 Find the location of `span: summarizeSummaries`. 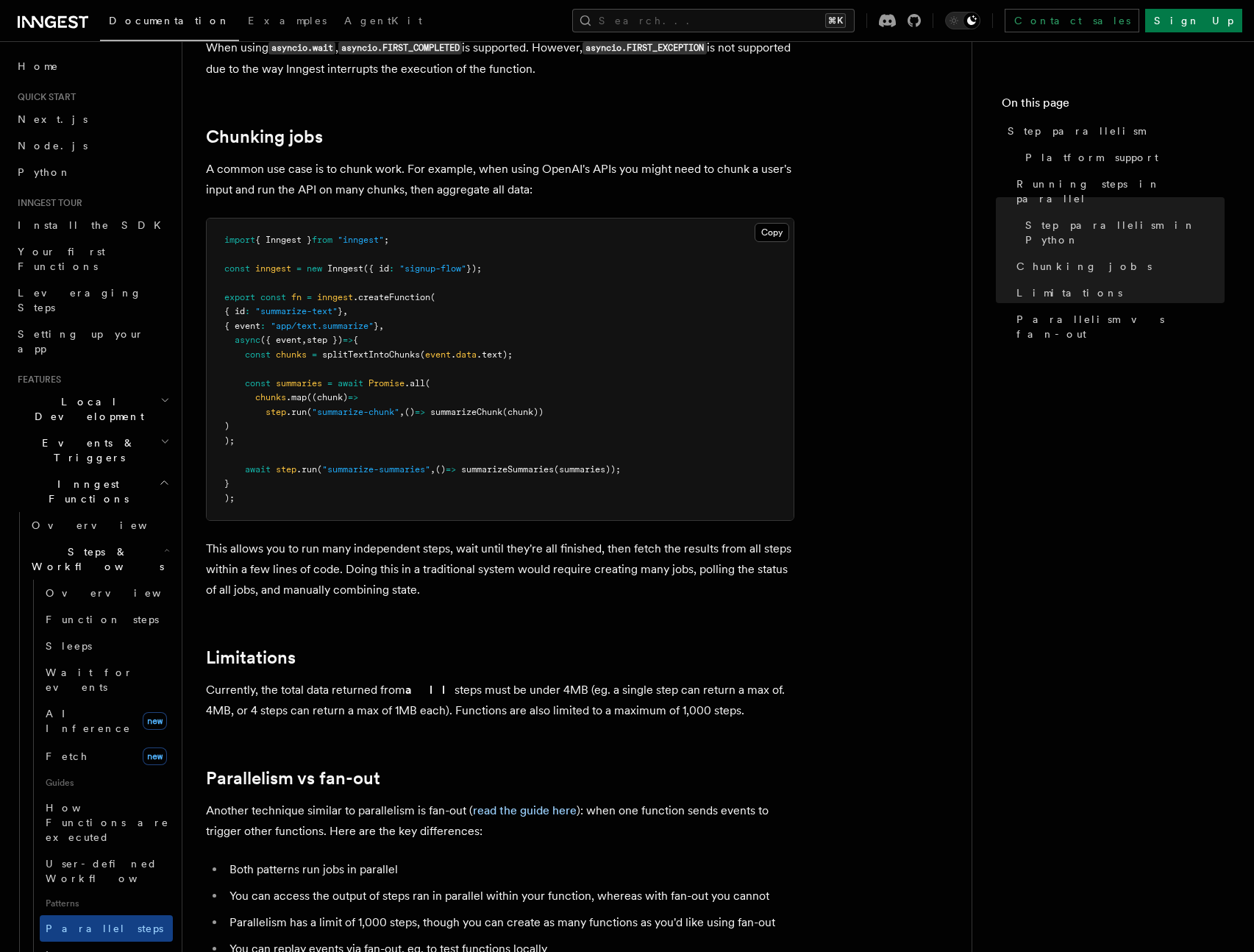

span: summarizeSummaries is located at coordinates (508, 469).